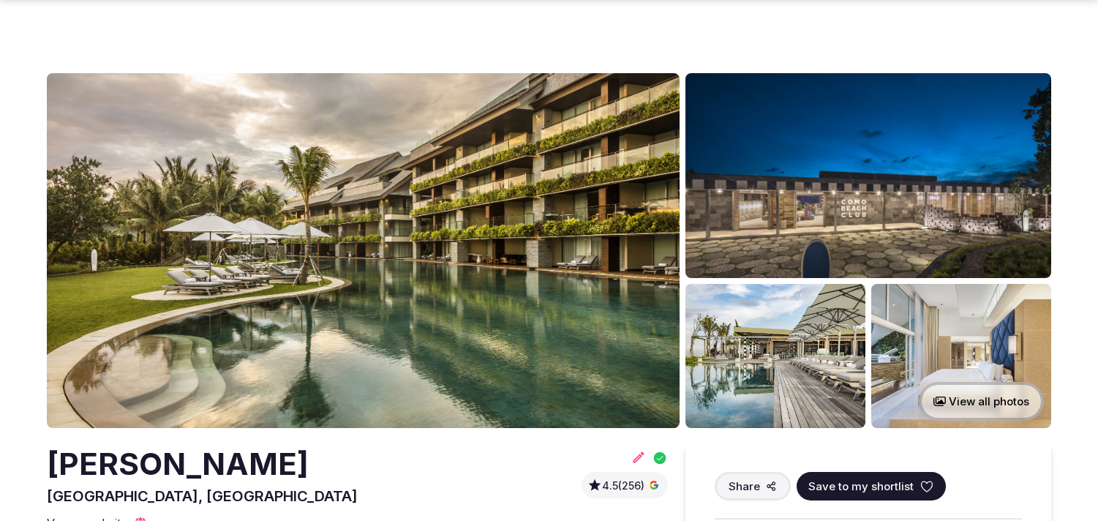  I want to click on span: Save to my shortlist, so click(861, 486).